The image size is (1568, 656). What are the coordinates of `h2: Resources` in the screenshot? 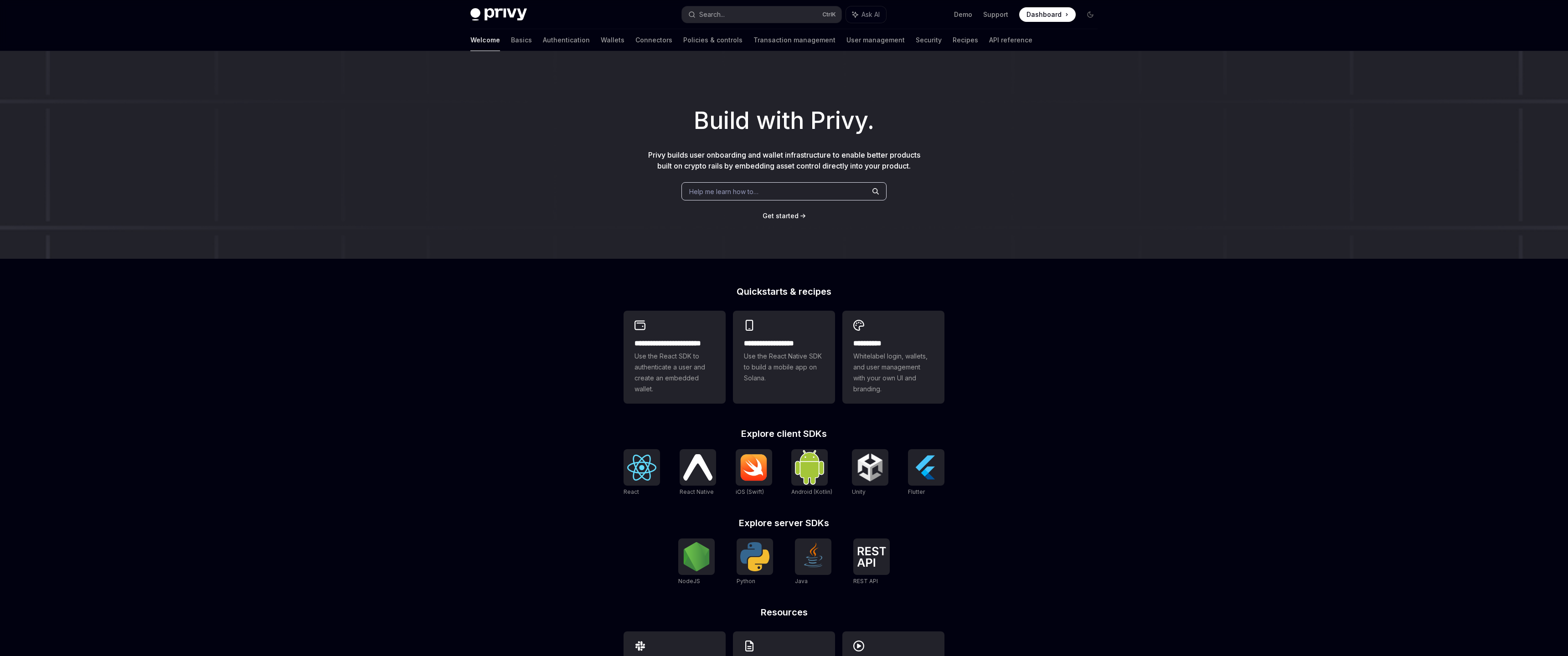 It's located at (784, 613).